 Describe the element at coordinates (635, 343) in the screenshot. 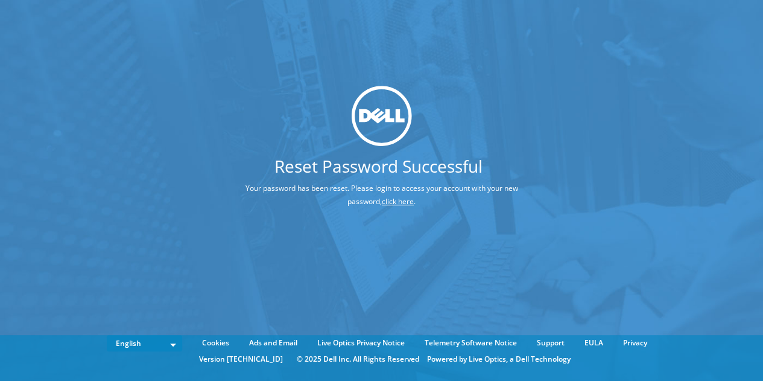

I see `a: Privacy` at that location.